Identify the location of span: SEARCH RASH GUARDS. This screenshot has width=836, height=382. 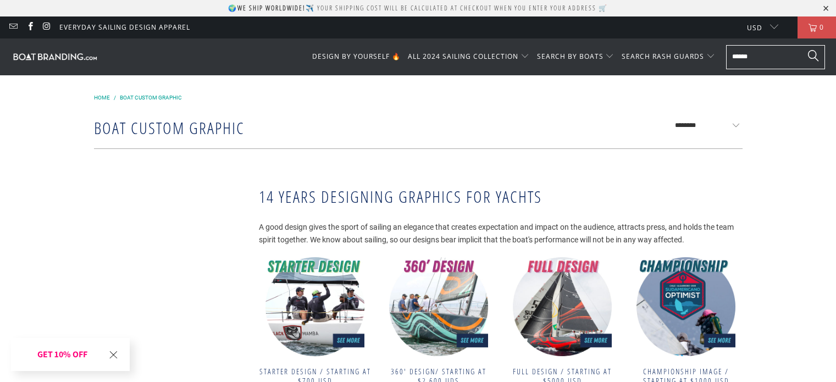
(663, 56).